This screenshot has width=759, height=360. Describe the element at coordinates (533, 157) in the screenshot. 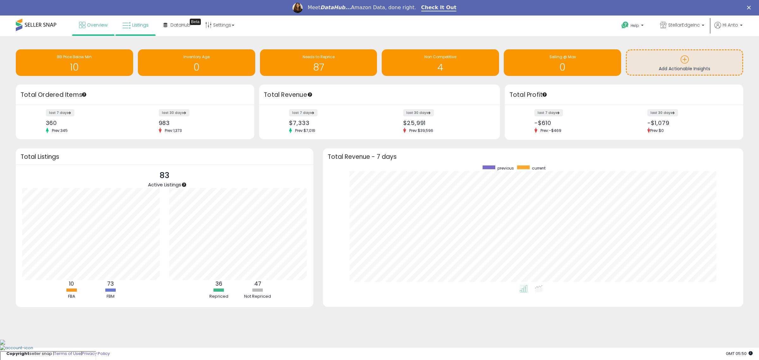

I see `h3: Total Revenue - 7 days` at that location.